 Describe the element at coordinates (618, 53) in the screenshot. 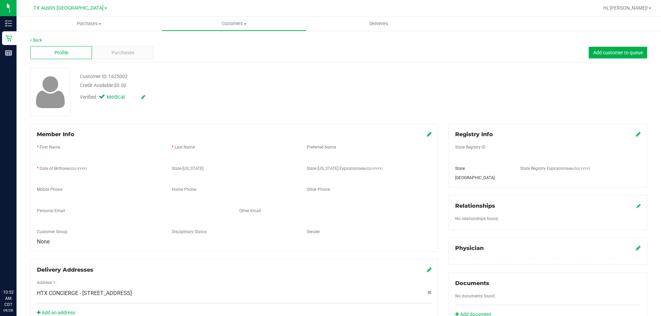

I see `button: Add customer to queue` at that location.